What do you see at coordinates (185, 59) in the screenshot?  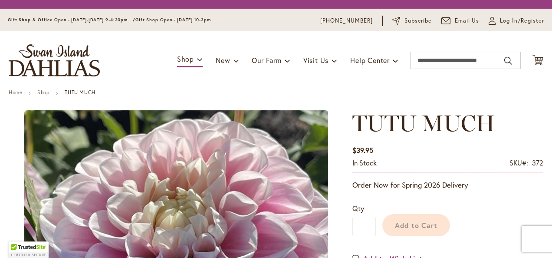 I see `span: Shop` at bounding box center [185, 59].